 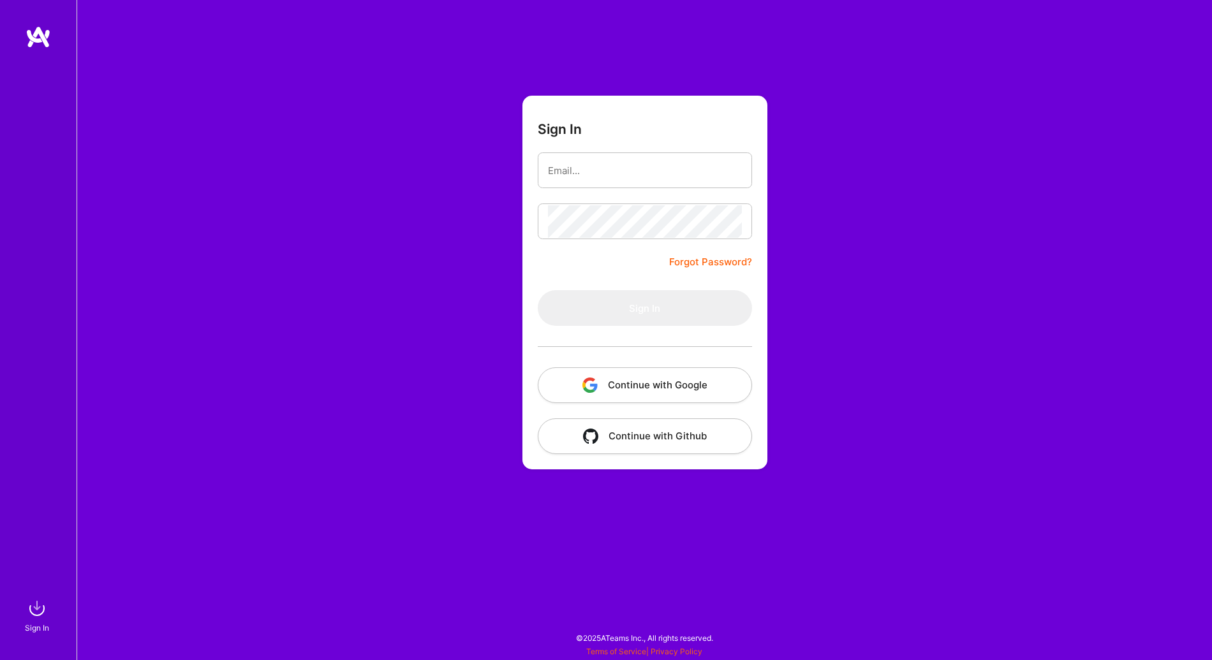 What do you see at coordinates (559, 129) in the screenshot?
I see `h3: Sign In` at bounding box center [559, 129].